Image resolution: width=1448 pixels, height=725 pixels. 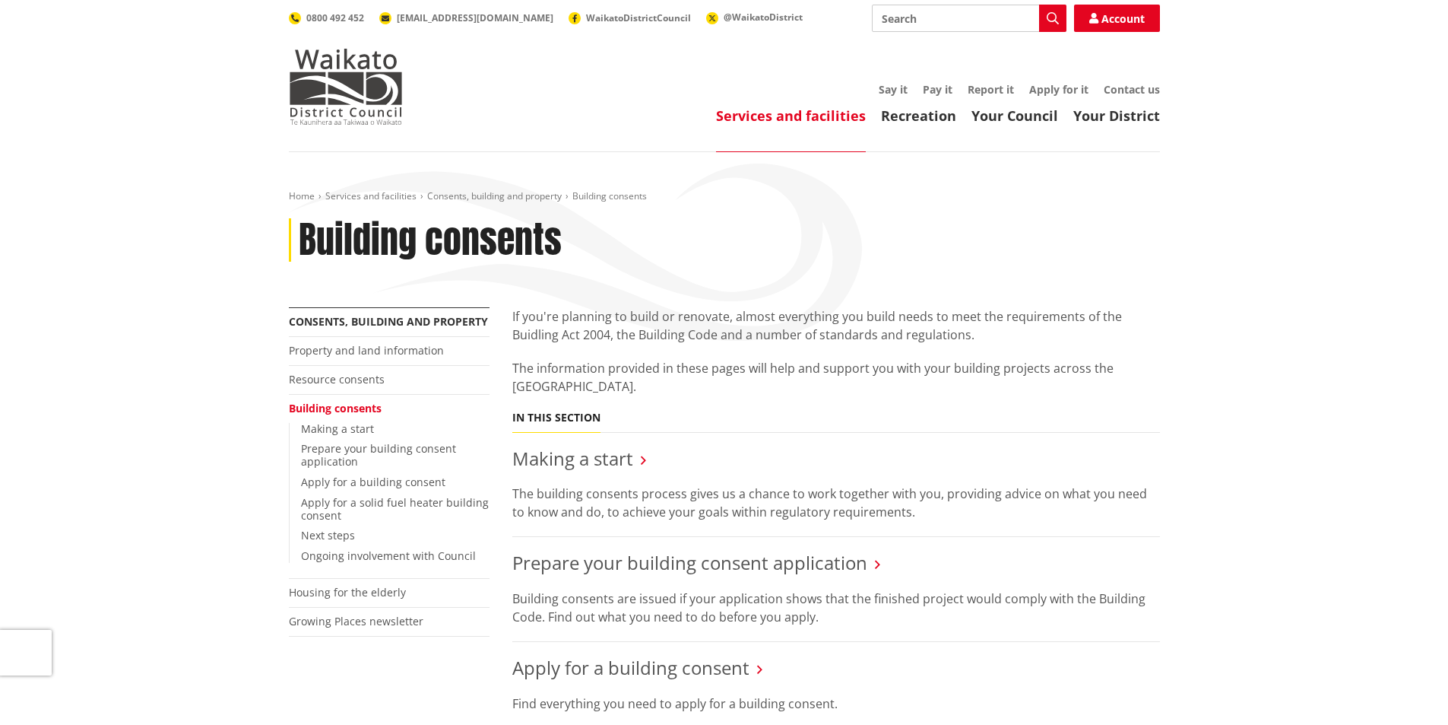 What do you see at coordinates (389, 555) in the screenshot?
I see `a: Ongoing involvement with Council` at bounding box center [389, 555].